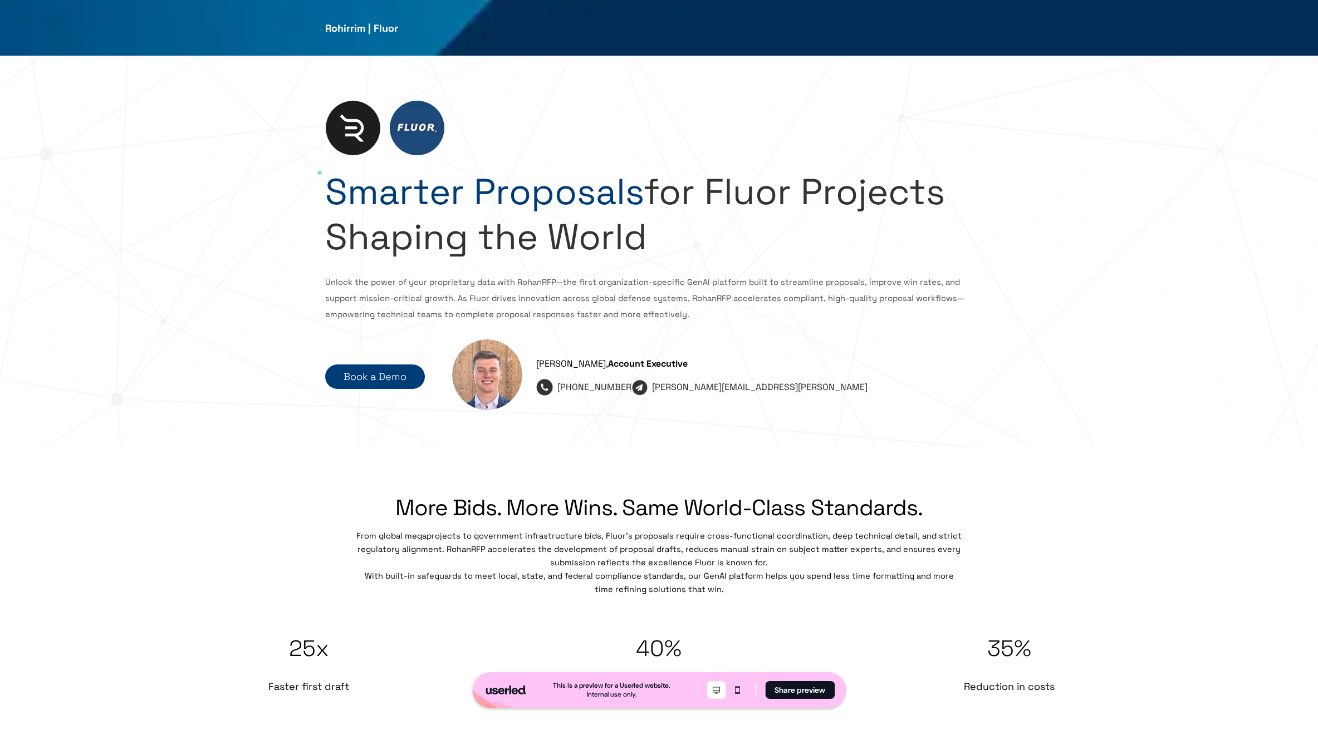 This screenshot has width=1318, height=730. Describe the element at coordinates (1009, 649) in the screenshot. I see `p: 35%` at that location.